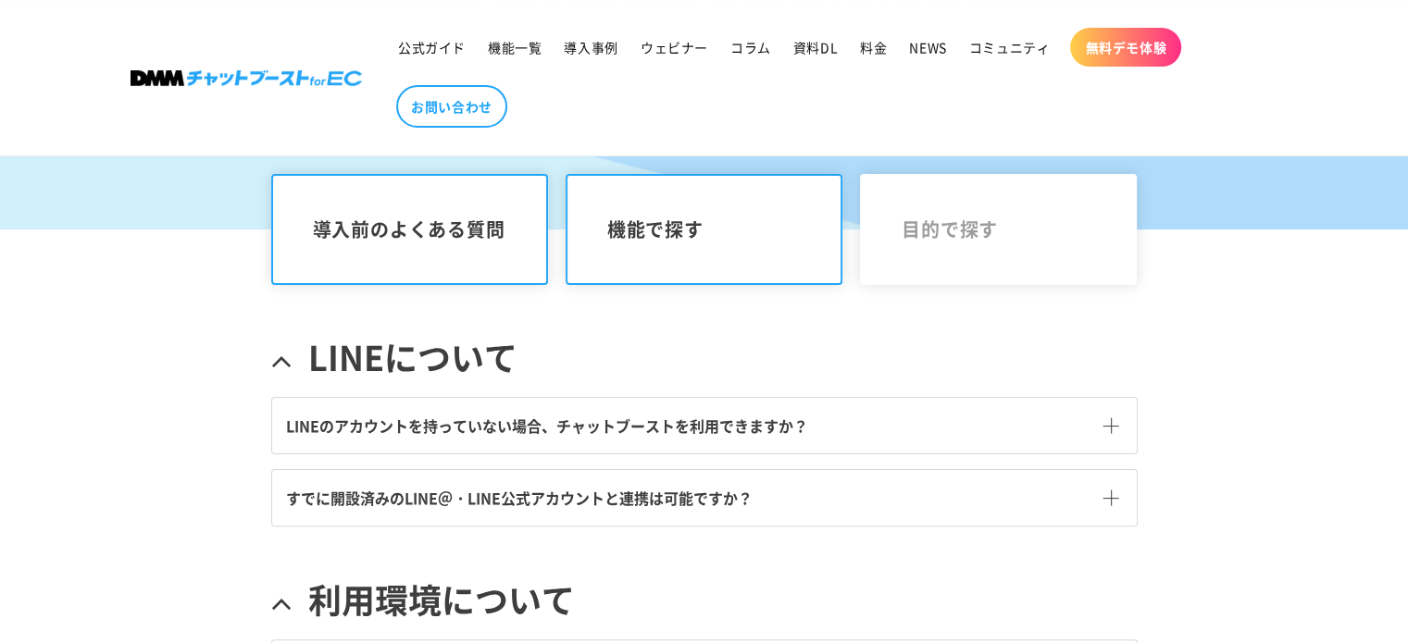 The width and height of the screenshot is (1408, 643). Describe the element at coordinates (431, 47) in the screenshot. I see `span: 公式ガイド` at that location.